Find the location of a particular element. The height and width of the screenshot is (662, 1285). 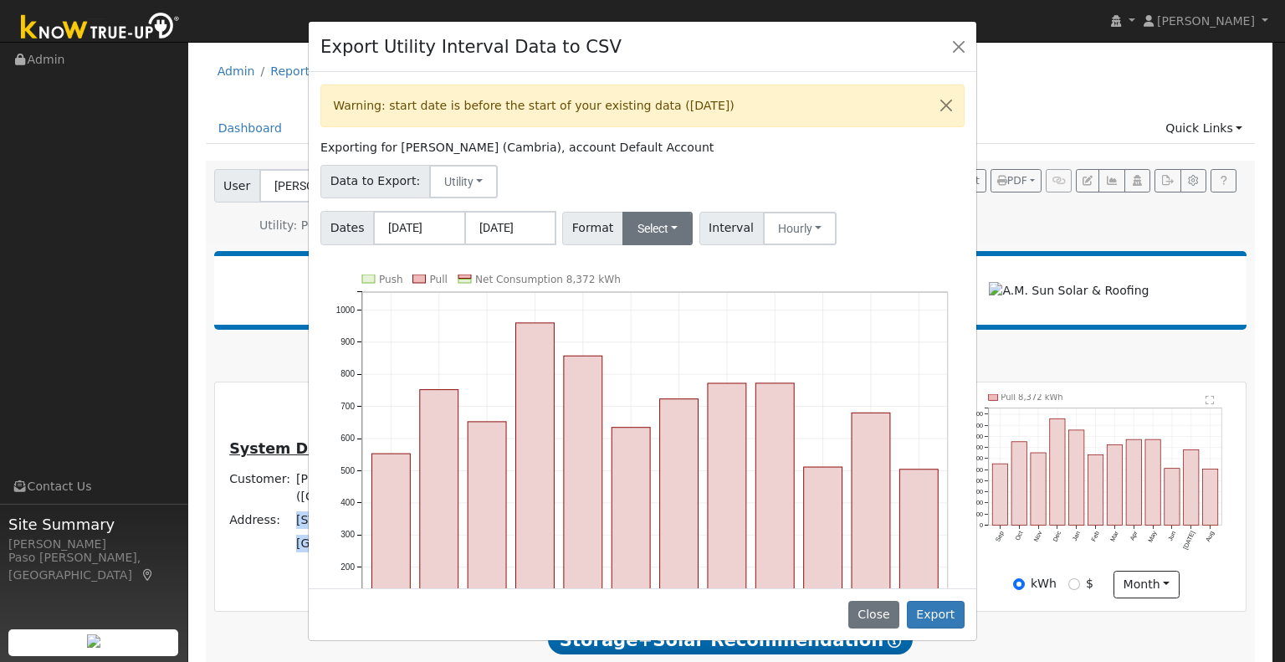

text: 700 is located at coordinates (347, 406).